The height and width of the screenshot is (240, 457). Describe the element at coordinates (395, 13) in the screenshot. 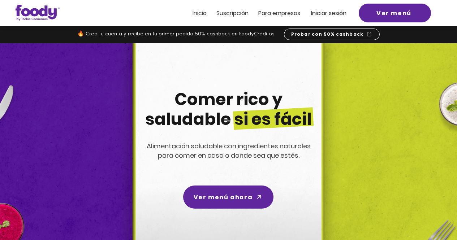

I see `a: Ver menú` at that location.